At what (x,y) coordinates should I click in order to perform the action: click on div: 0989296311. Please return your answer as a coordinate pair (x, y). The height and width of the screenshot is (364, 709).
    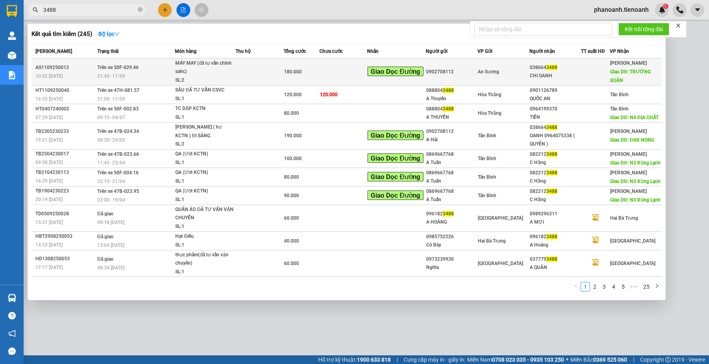
    Looking at the image, I should click on (555, 213).